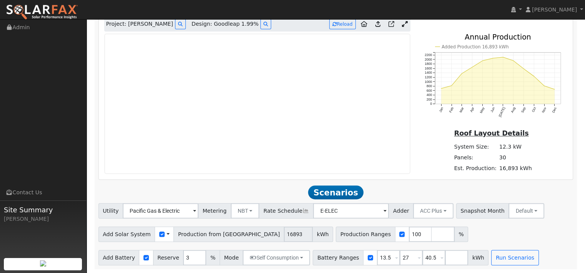  What do you see at coordinates (441, 110) in the screenshot?
I see `text: Jan` at bounding box center [441, 110].